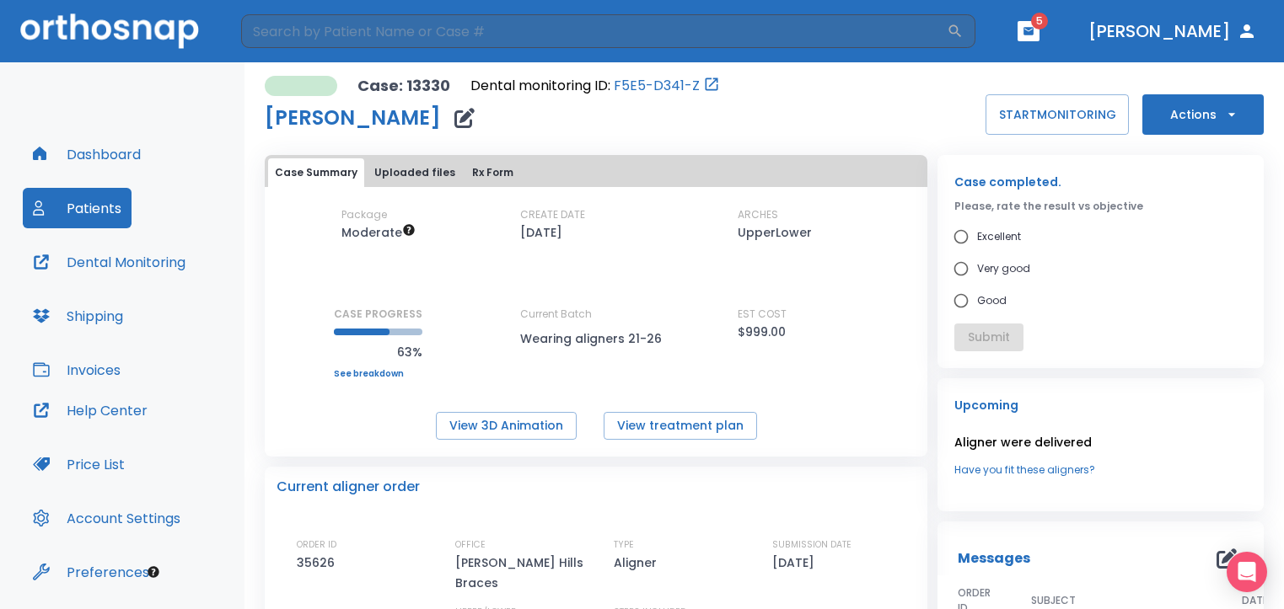  What do you see at coordinates (506, 426) in the screenshot?
I see `button: View 3D Animation` at bounding box center [506, 426].